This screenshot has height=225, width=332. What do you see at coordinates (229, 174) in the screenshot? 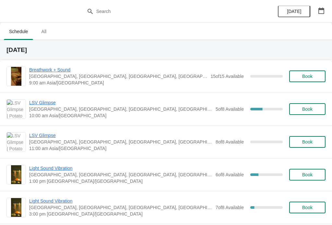
I see `span: 6 of 8 Available` at bounding box center [229, 174].